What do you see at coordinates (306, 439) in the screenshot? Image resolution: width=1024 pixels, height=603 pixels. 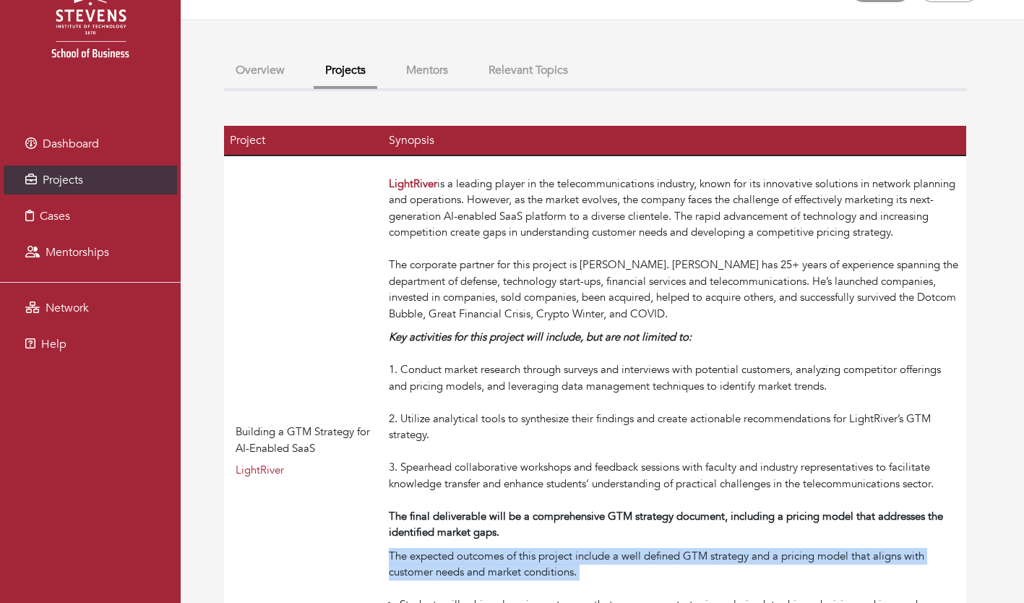 I see `div: Building a GTM Strategy for AI-Enabled SaaS` at bounding box center [306, 439].